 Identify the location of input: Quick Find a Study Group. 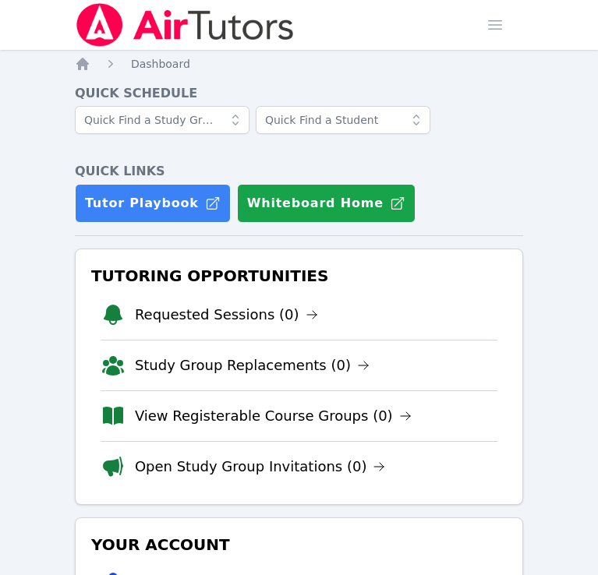
(162, 120).